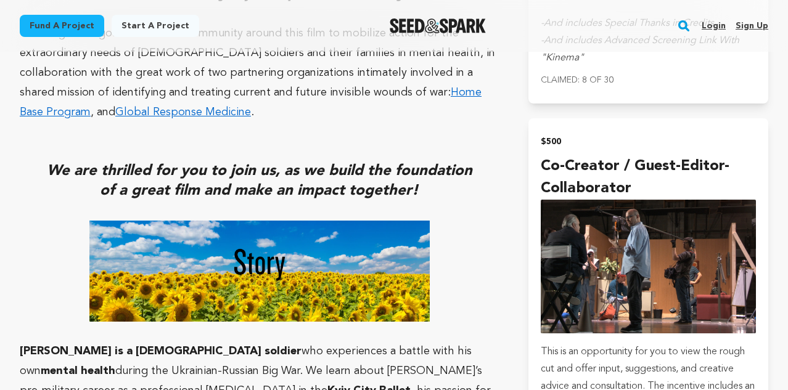 The height and width of the screenshot is (390, 788). Describe the element at coordinates (648, 178) in the screenshot. I see `h4: Co-Creator / Guest-Editor-Collaborator` at that location.